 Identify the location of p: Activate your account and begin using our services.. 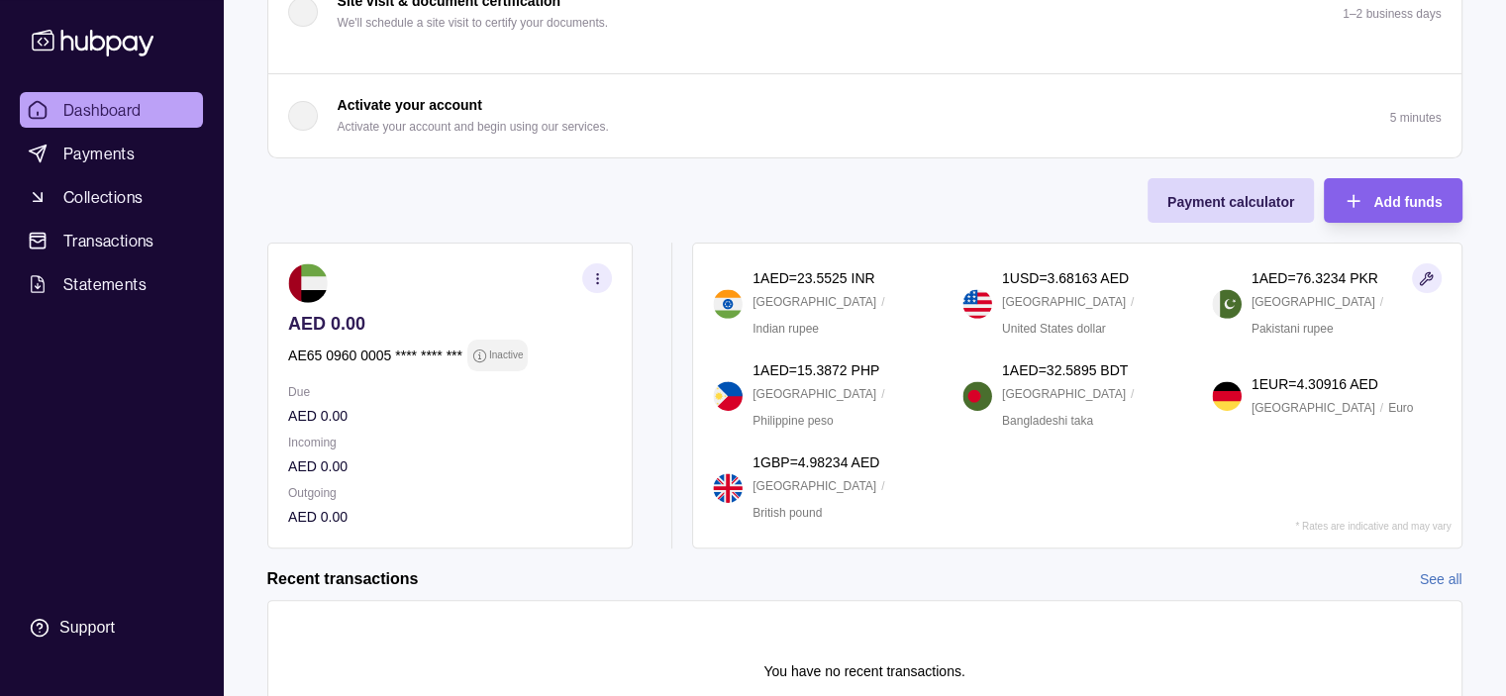
(473, 127).